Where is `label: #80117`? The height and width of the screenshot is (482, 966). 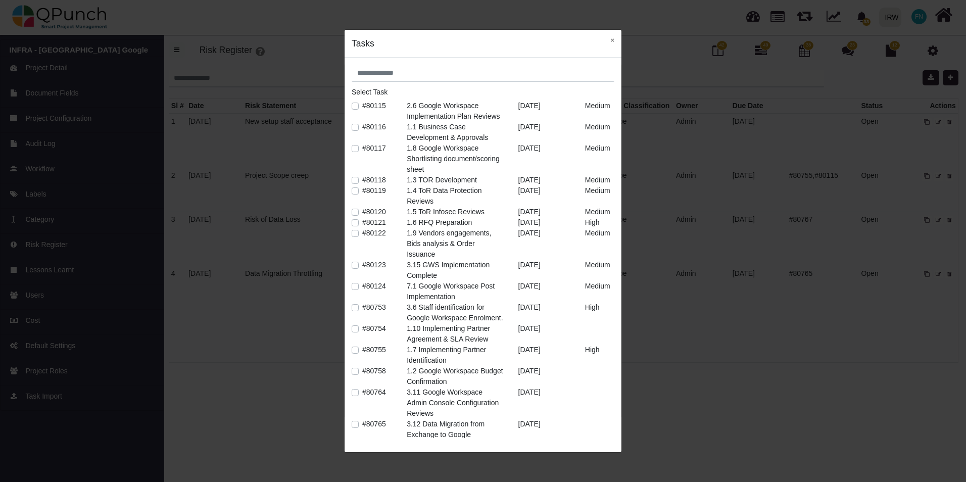
label: #80117 is located at coordinates (374, 148).